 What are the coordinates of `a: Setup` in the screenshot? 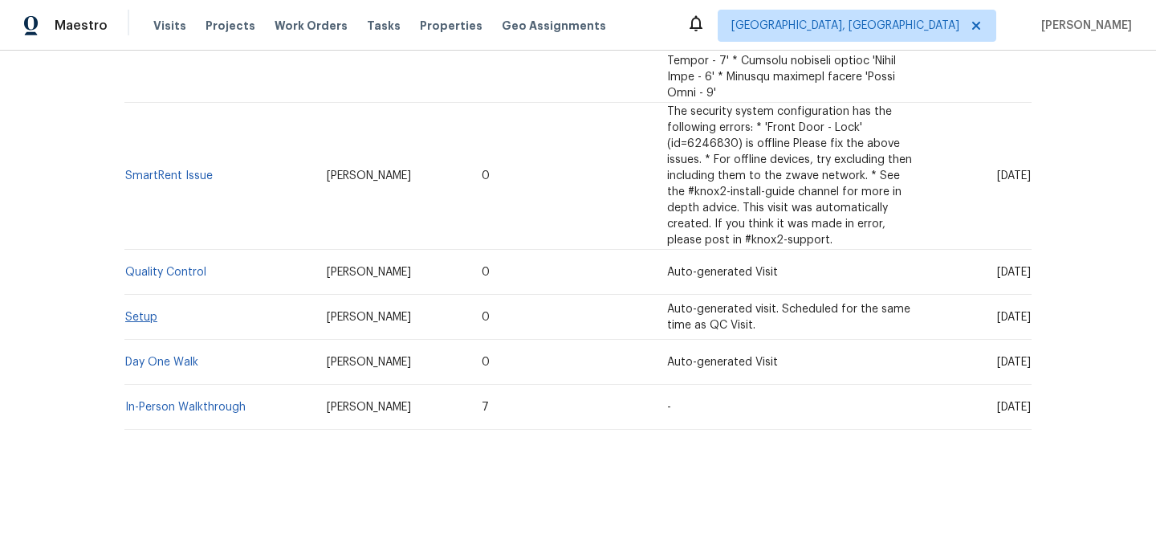 It's located at (141, 317).